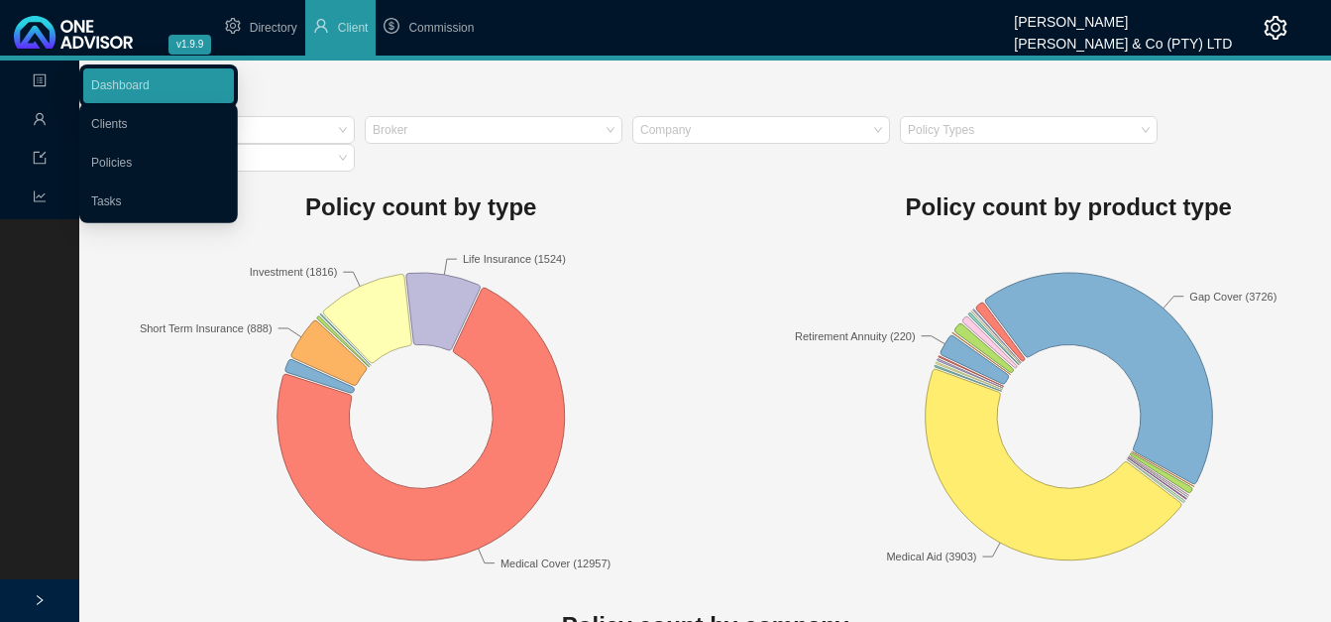 Image resolution: width=1331 pixels, height=622 pixels. I want to click on span: import, so click(40, 160).